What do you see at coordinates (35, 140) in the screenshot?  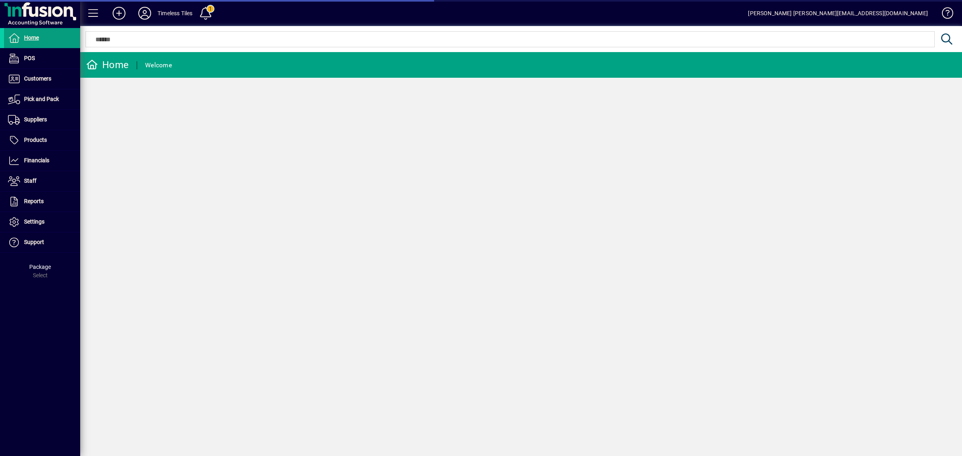 I see `span: Products` at bounding box center [35, 140].